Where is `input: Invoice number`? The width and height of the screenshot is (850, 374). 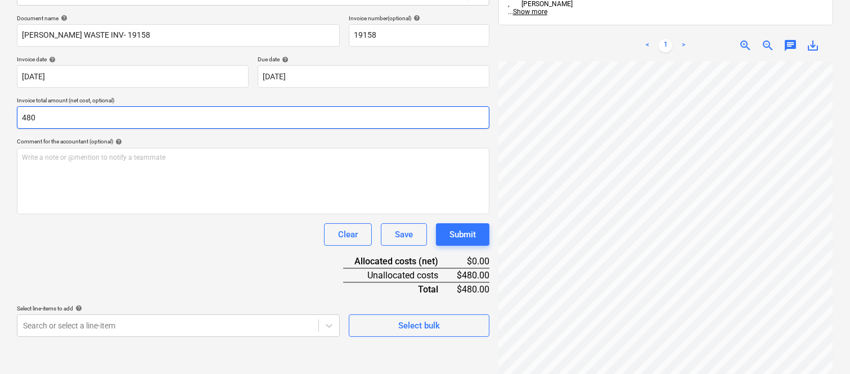 input: Invoice number is located at coordinates (419, 35).